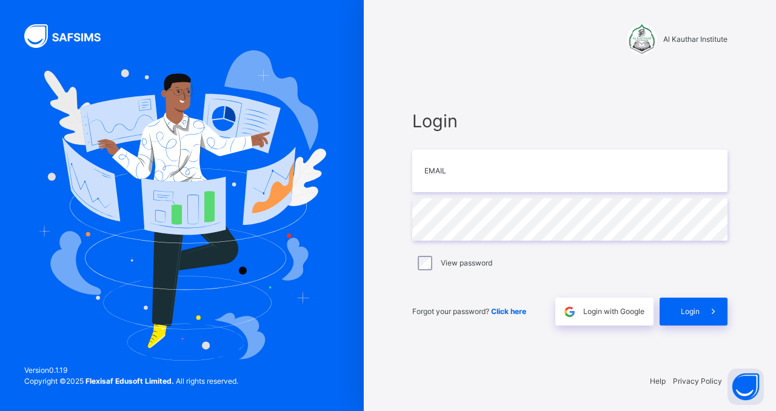  Describe the element at coordinates (182, 206) in the screenshot. I see `img: Hero Image` at that location.